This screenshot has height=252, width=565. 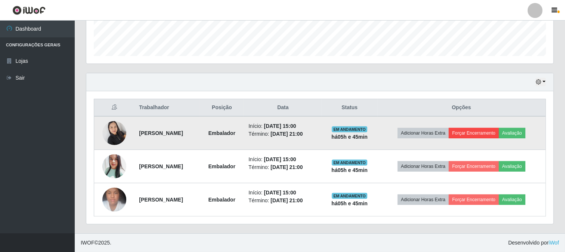 I want to click on img: 1722007663957.jpeg, so click(x=114, y=133).